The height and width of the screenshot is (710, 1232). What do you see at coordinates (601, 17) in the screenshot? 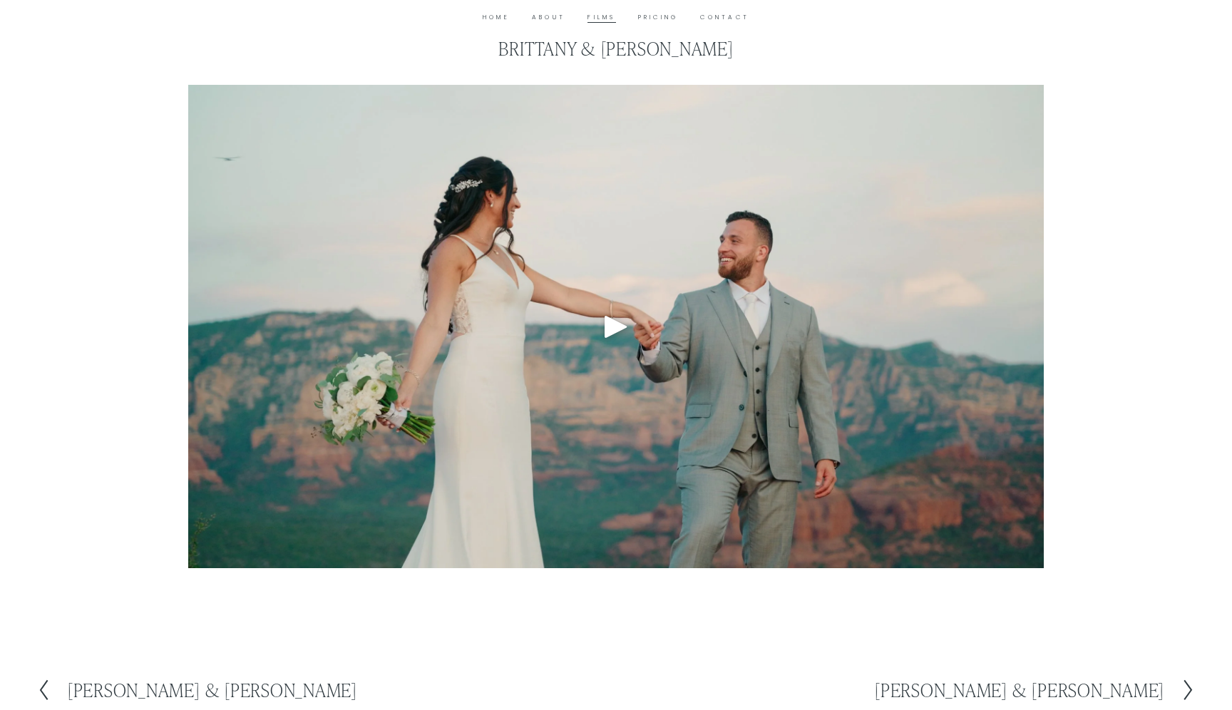
I see `a: Films` at bounding box center [601, 17].